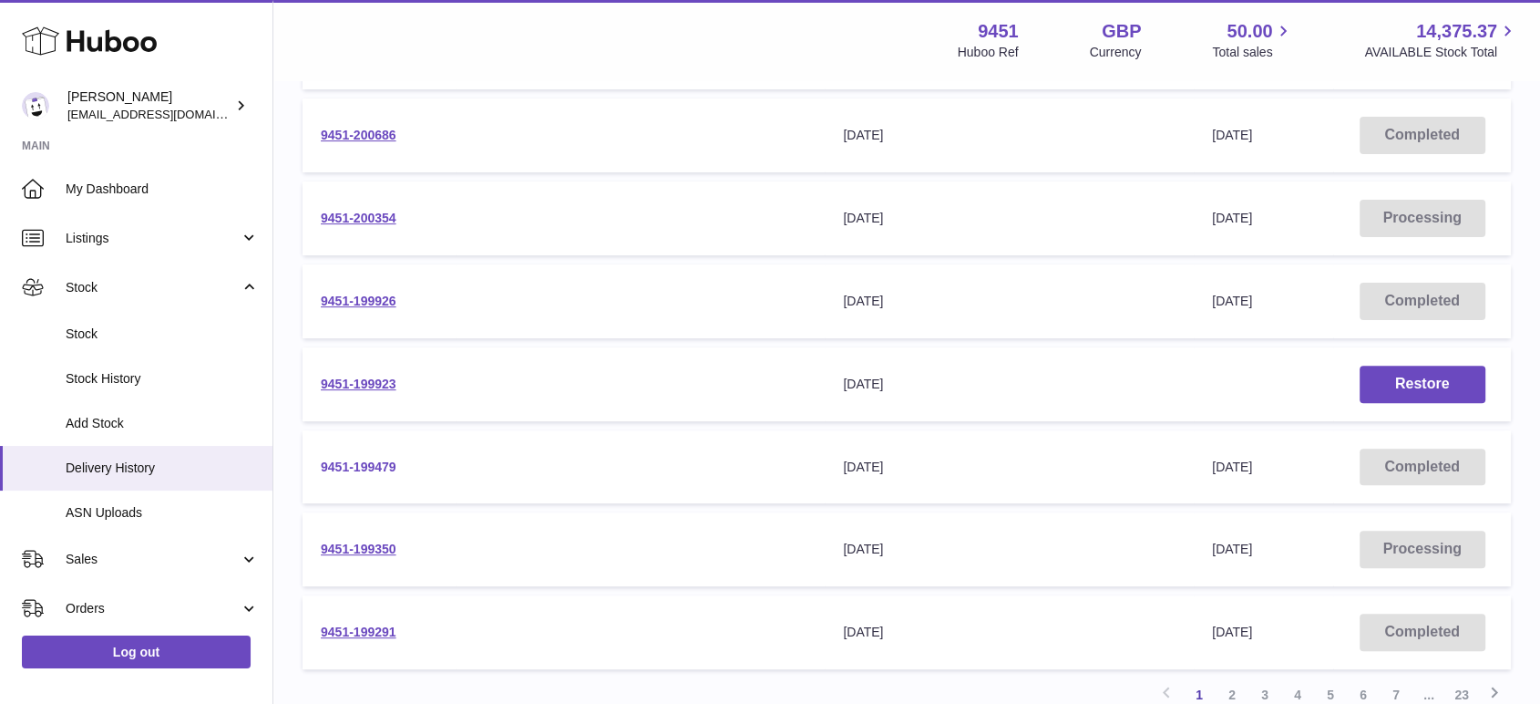  What do you see at coordinates (1441, 52) in the screenshot?
I see `span: AVAILABLE Stock Total` at bounding box center [1441, 52].